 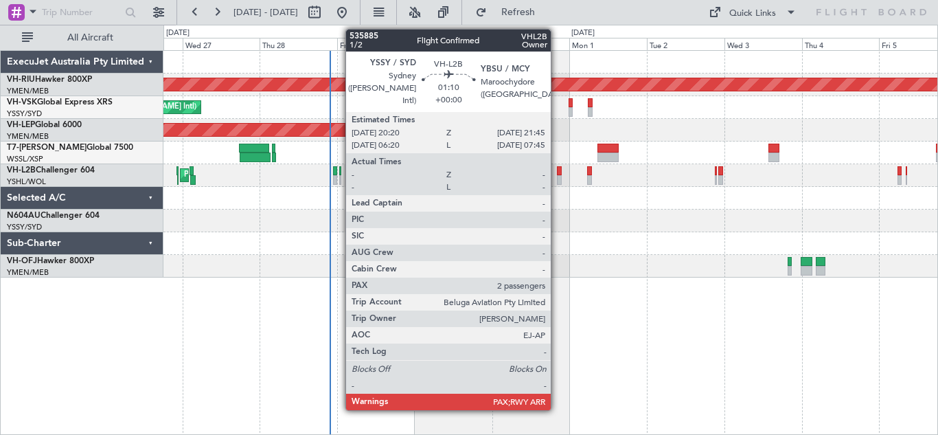 What do you see at coordinates (51, 170) in the screenshot?
I see `a: VH-L2BChallenger 604` at bounding box center [51, 170].